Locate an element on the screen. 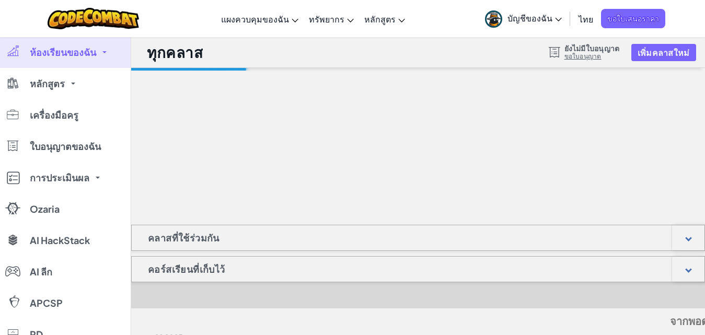 The width and height of the screenshot is (705, 335). img: avatar is located at coordinates (493, 19).